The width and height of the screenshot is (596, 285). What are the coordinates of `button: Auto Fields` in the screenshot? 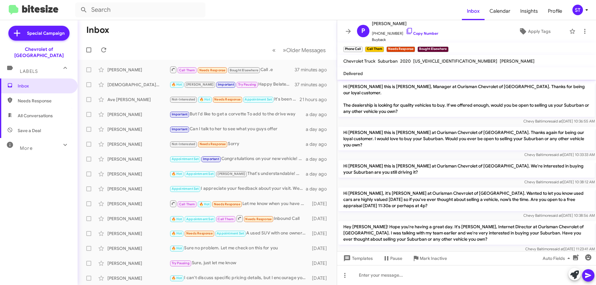 It's located at (558, 259).